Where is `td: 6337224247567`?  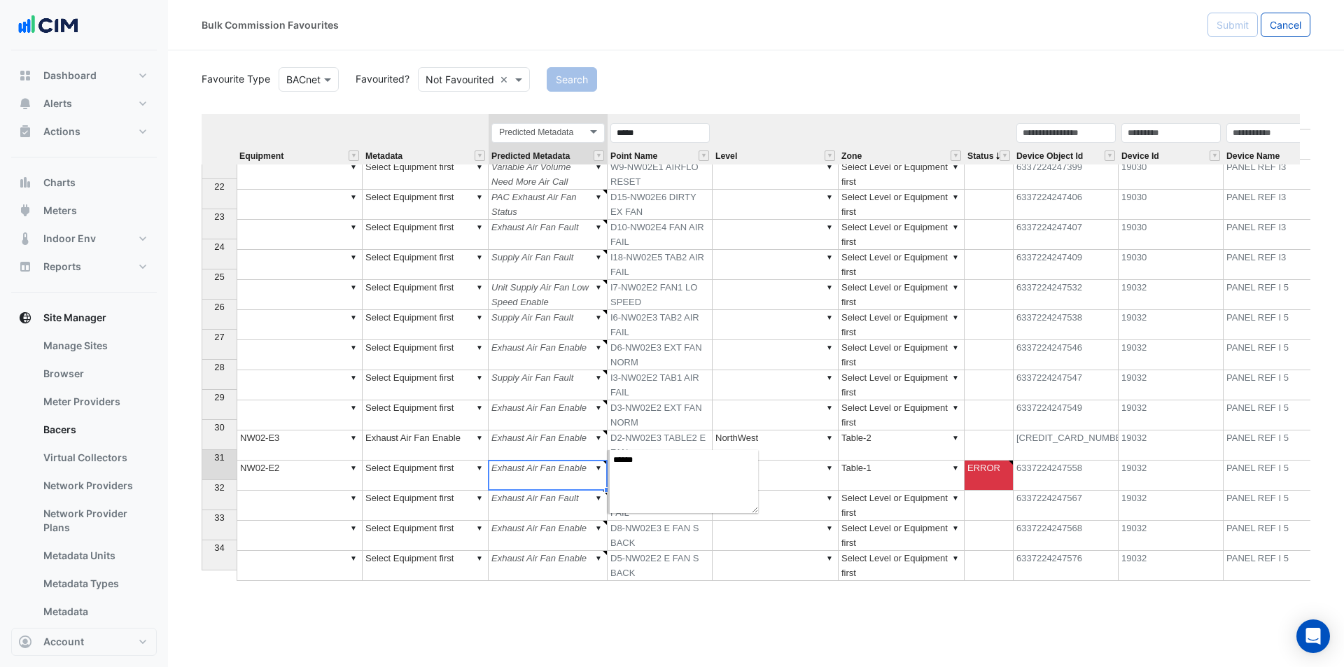 td: 6337224247567 is located at coordinates (1066, 506).